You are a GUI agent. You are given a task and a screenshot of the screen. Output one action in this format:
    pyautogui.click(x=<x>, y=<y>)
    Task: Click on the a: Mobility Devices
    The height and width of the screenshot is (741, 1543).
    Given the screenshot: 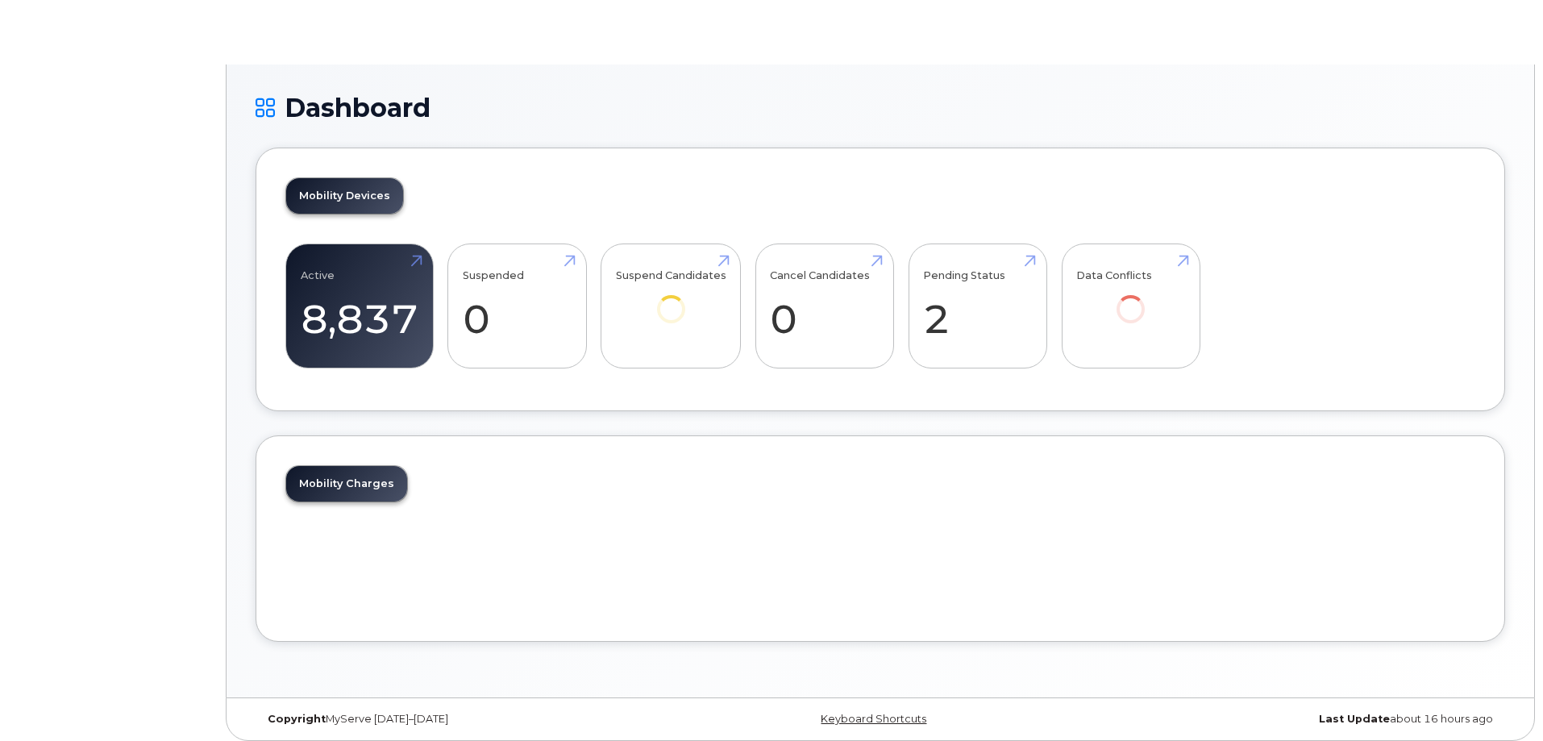 What is the action you would take?
    pyautogui.click(x=344, y=196)
    